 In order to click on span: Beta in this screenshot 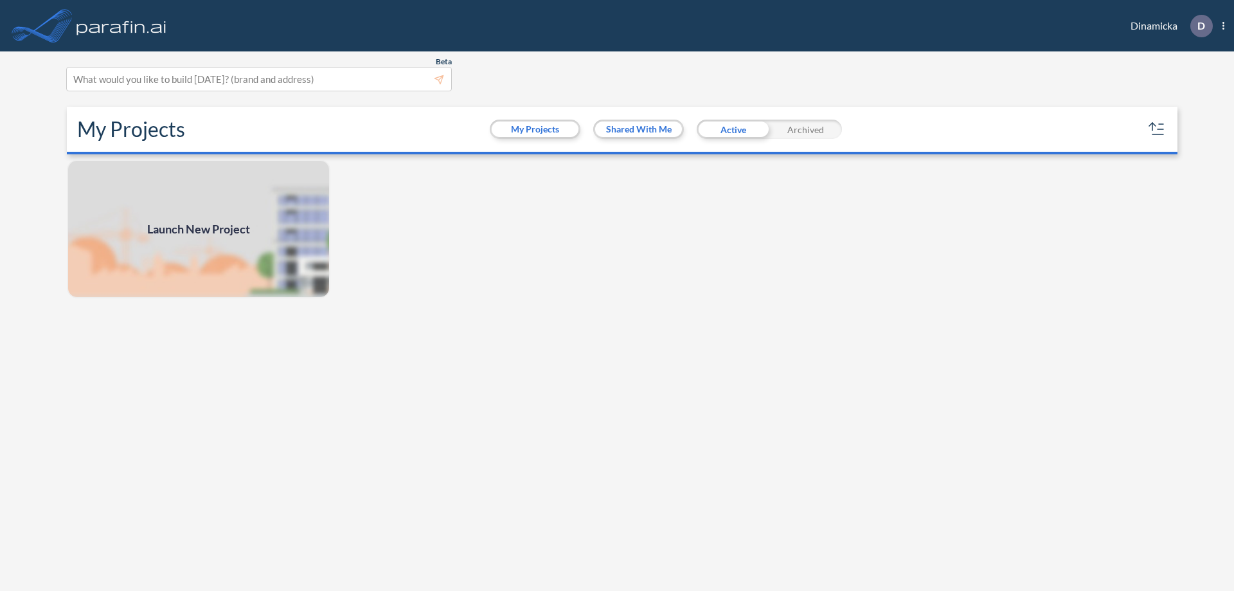, I will do `click(444, 62)`.